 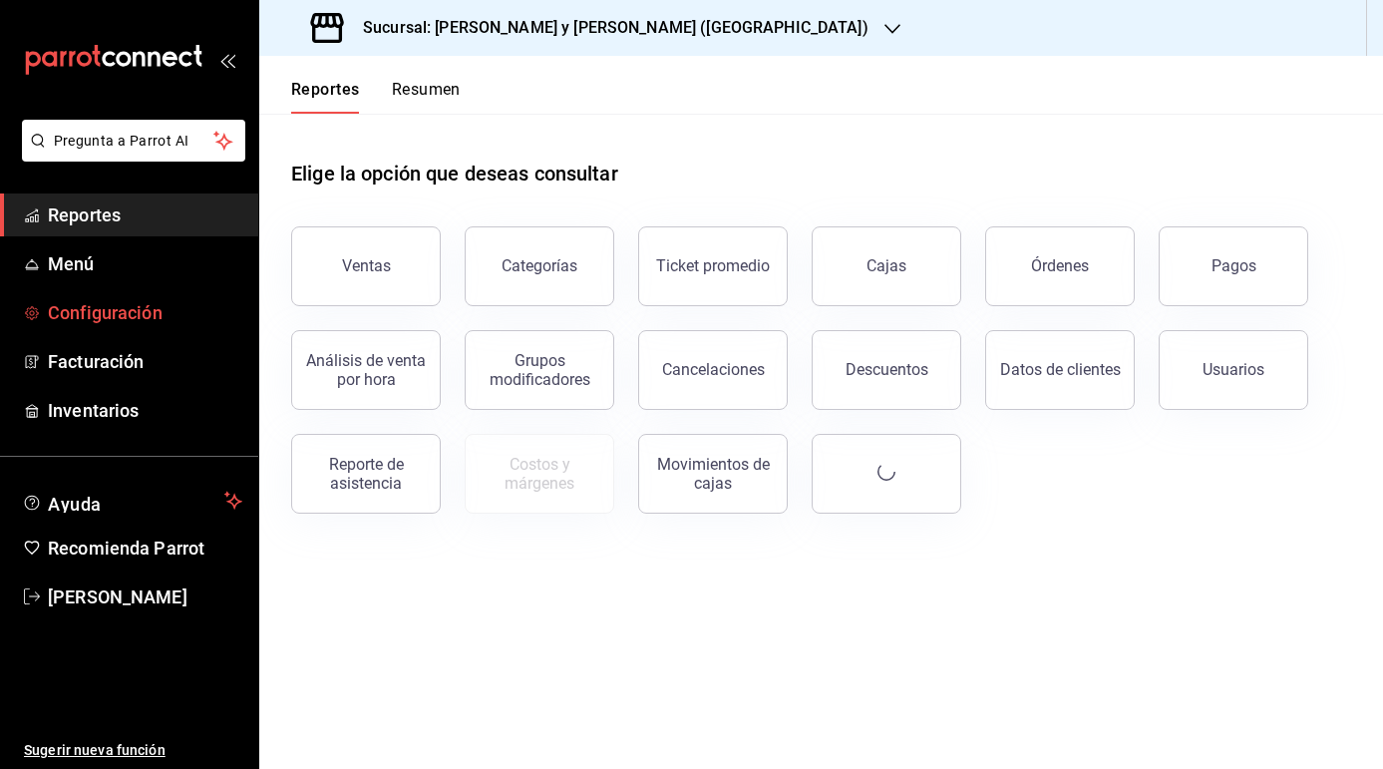 What do you see at coordinates (1060, 369) in the screenshot?
I see `div: Datos de clientes` at bounding box center [1060, 369].